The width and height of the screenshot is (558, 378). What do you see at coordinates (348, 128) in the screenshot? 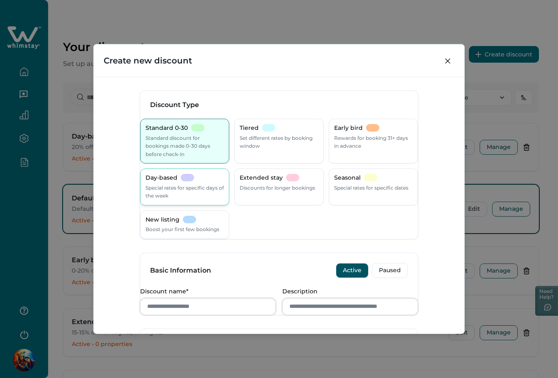
I see `p: Early bird` at bounding box center [348, 128].